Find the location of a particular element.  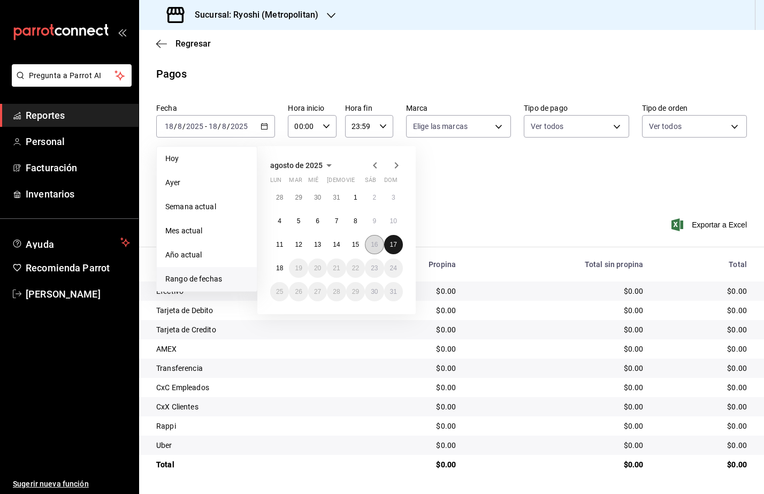

span: Inventarios is located at coordinates (78, 194).